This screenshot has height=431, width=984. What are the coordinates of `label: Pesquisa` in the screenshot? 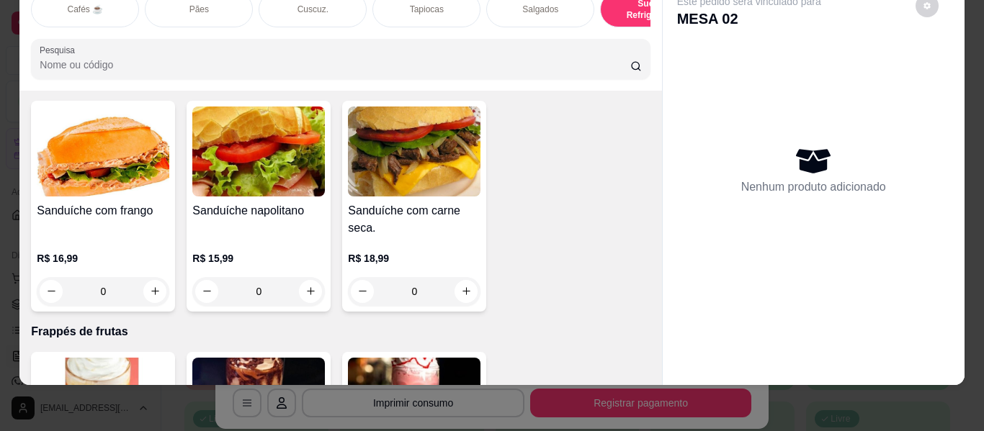 It's located at (60, 50).